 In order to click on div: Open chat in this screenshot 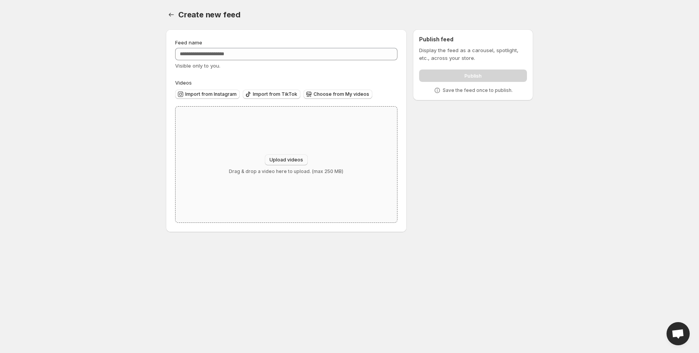, I will do `click(678, 334)`.